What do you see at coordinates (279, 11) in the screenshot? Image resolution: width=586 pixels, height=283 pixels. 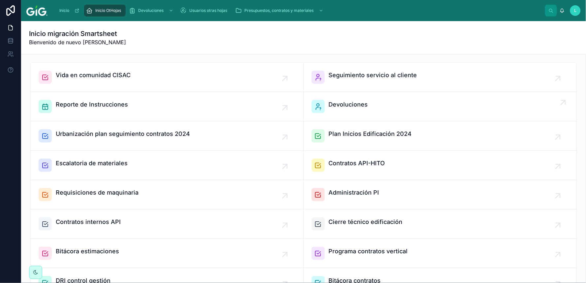 I see `span: Presupuestos, contratos y materiales` at bounding box center [279, 11].